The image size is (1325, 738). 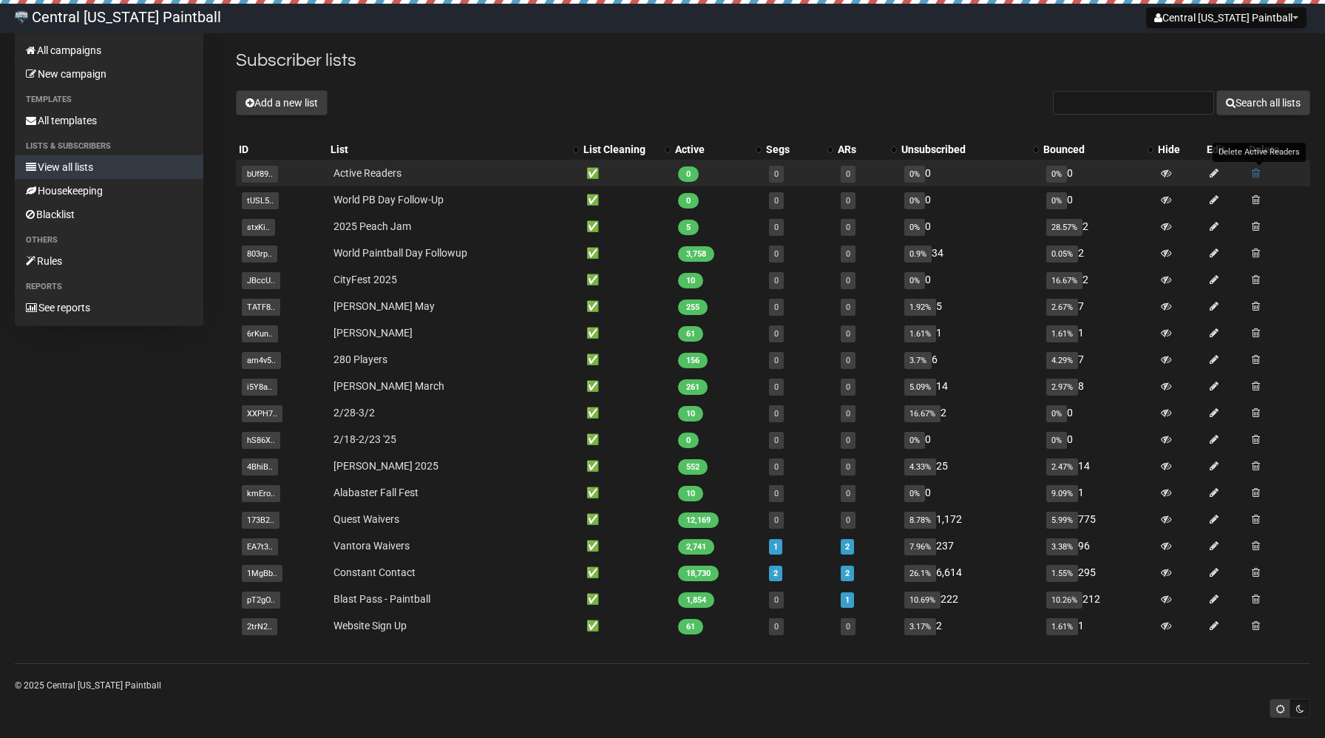 What do you see at coordinates (281, 149) in the screenshot?
I see `th: ID: No sort applied, sorting is disabled` at bounding box center [281, 149].